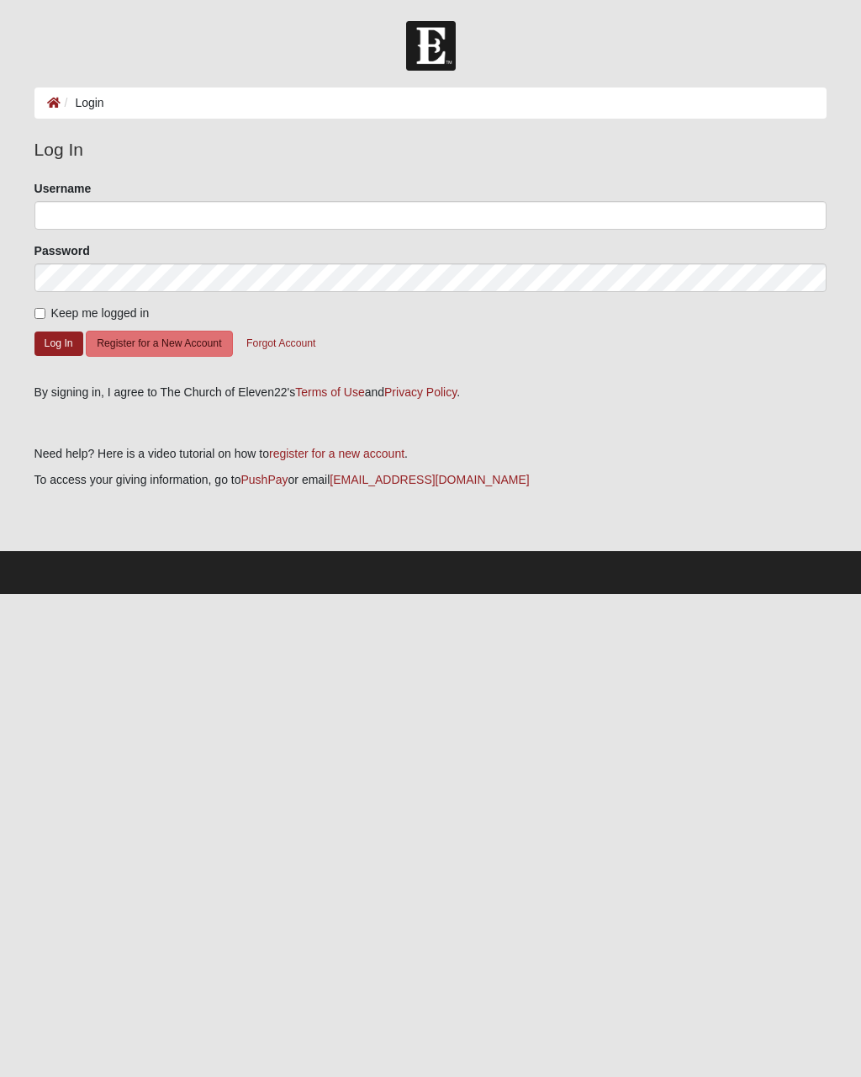 The width and height of the screenshot is (861, 1077). What do you see at coordinates (159, 343) in the screenshot?
I see `button: Register for a New Account` at bounding box center [159, 343].